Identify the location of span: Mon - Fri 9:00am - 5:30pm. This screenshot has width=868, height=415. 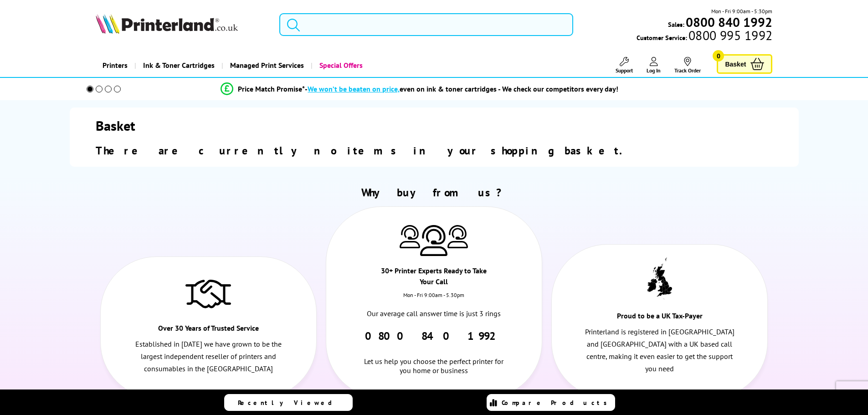
(742, 11).